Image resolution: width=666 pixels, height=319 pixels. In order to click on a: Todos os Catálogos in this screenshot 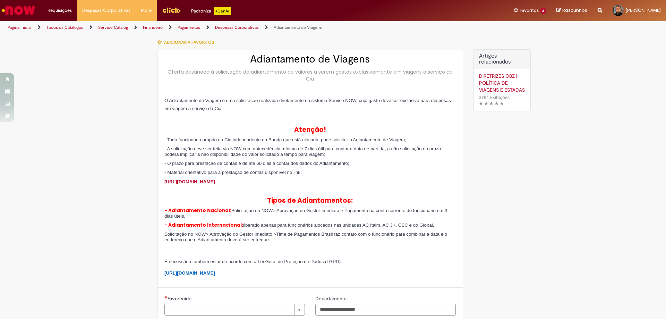, I will do `click(65, 27)`.